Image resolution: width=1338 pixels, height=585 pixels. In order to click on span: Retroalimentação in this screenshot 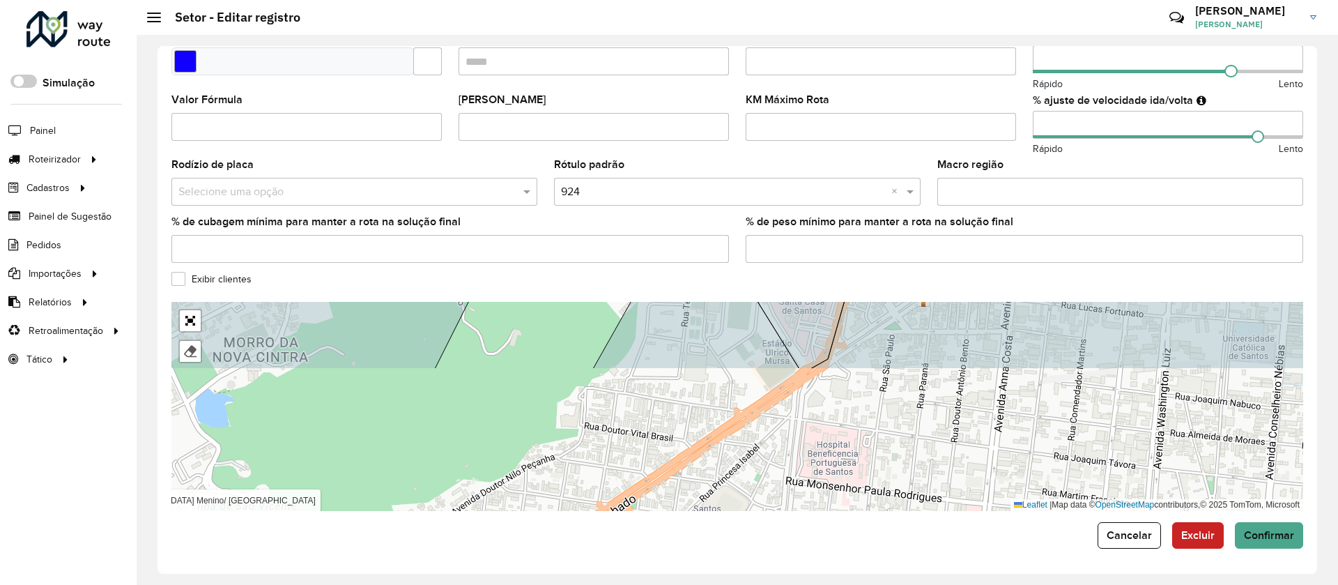, I will do `click(66, 330)`.